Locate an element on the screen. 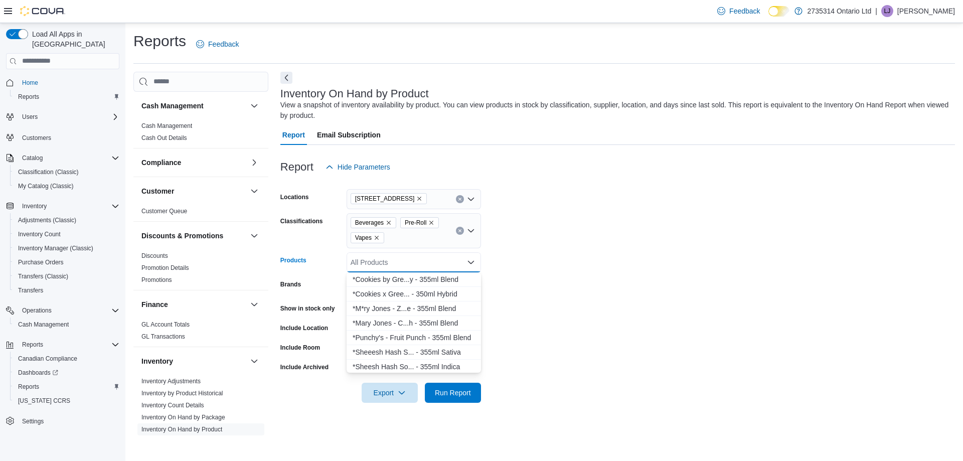 This screenshot has height=461, width=963. input: Dark Mode is located at coordinates (779, 11).